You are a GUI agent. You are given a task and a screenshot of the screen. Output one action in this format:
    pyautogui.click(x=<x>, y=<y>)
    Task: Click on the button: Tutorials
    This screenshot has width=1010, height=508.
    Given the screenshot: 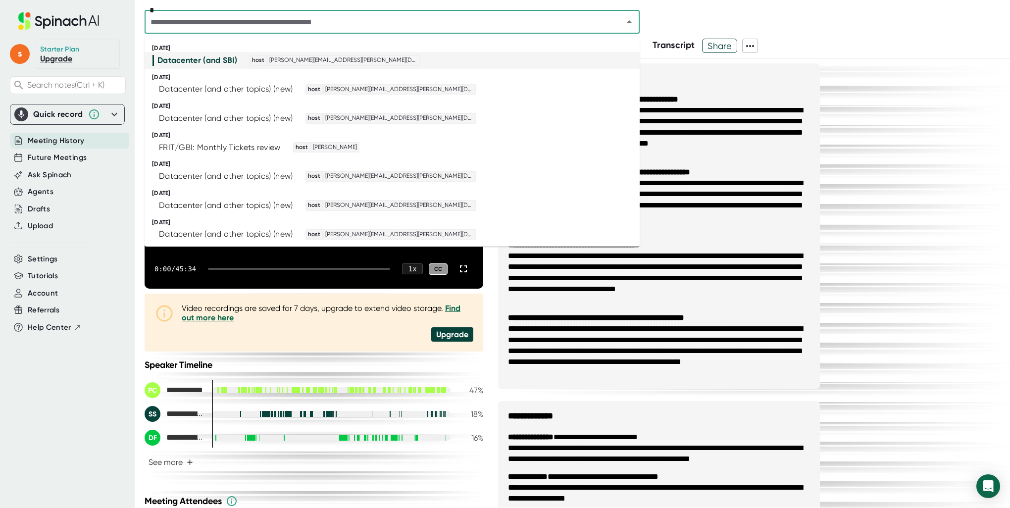 What is the action you would take?
    pyautogui.click(x=43, y=276)
    